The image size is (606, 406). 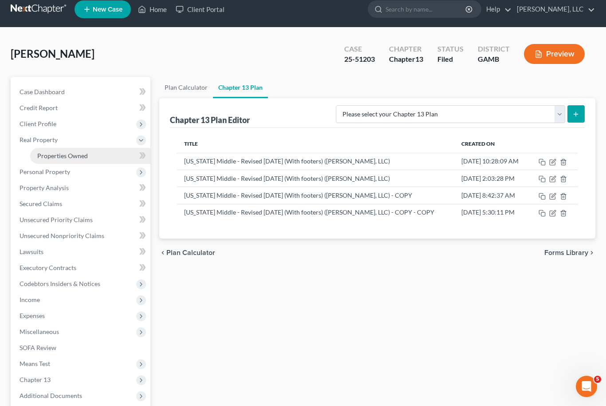 What do you see at coordinates (35, 379) in the screenshot?
I see `span: Chapter 13` at bounding box center [35, 379].